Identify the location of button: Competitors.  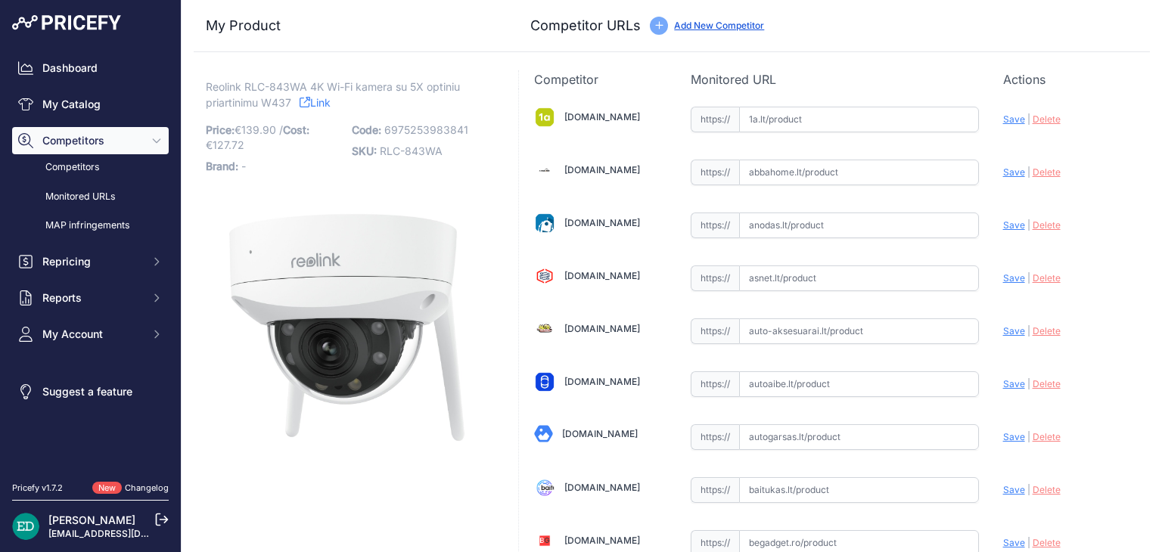
(90, 141).